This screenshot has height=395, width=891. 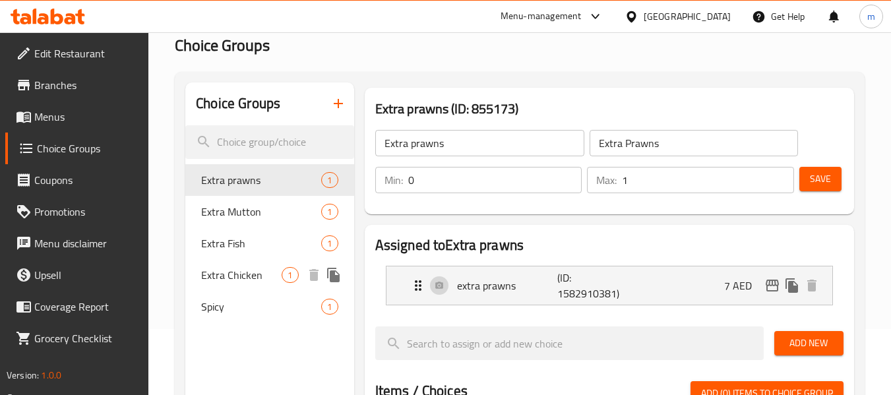 I want to click on p: (ID: 1582910381), so click(x=591, y=286).